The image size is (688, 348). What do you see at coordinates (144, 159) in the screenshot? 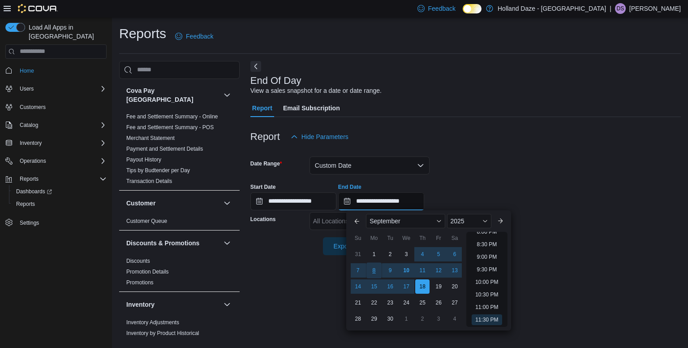
I see `span: Payout History` at bounding box center [144, 159].